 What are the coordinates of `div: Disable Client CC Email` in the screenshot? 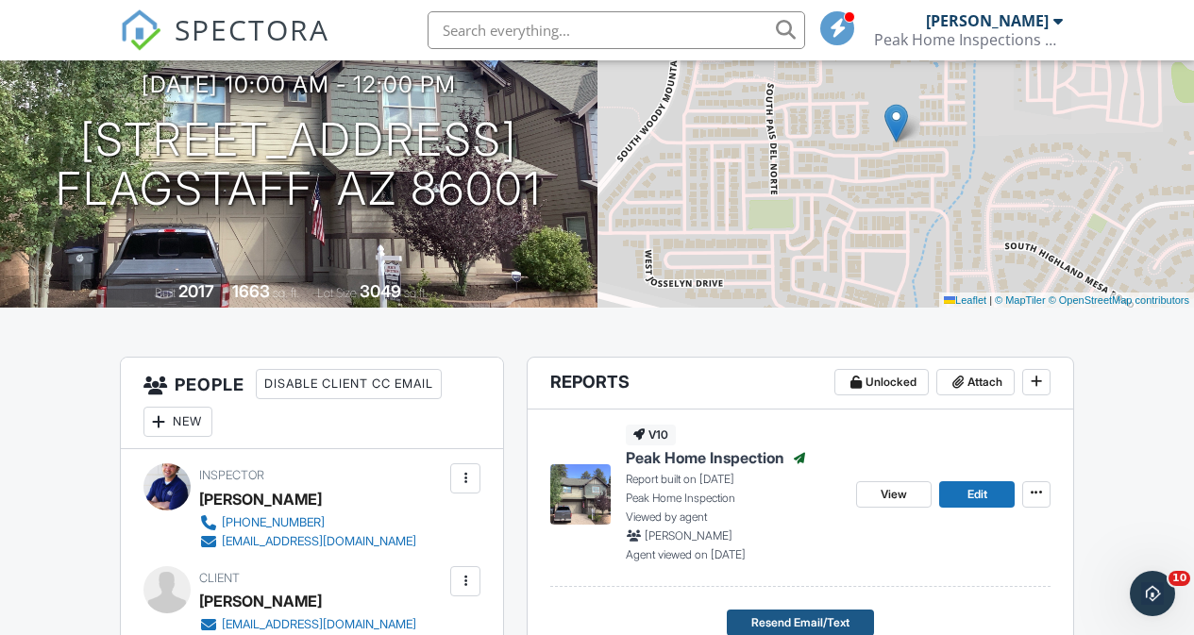 It's located at (348, 384).